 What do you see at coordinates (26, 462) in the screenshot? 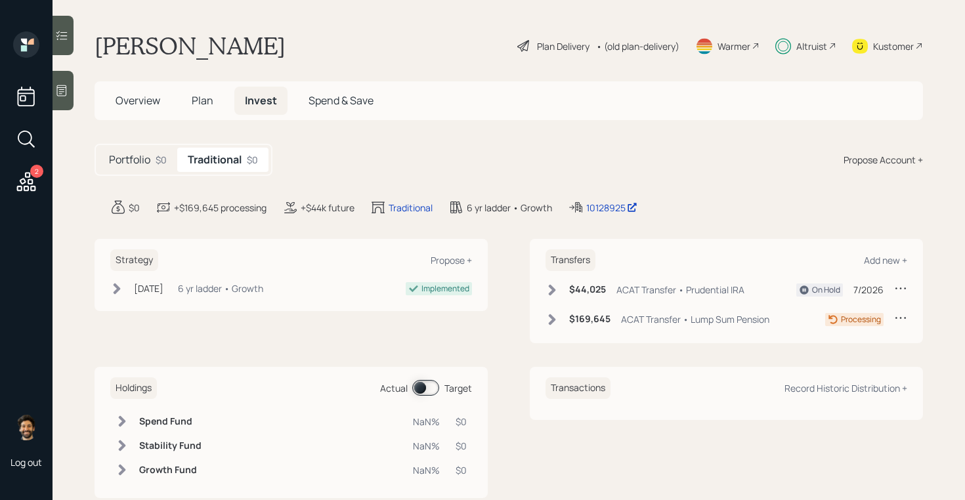
I see `div: Log out` at bounding box center [26, 462].